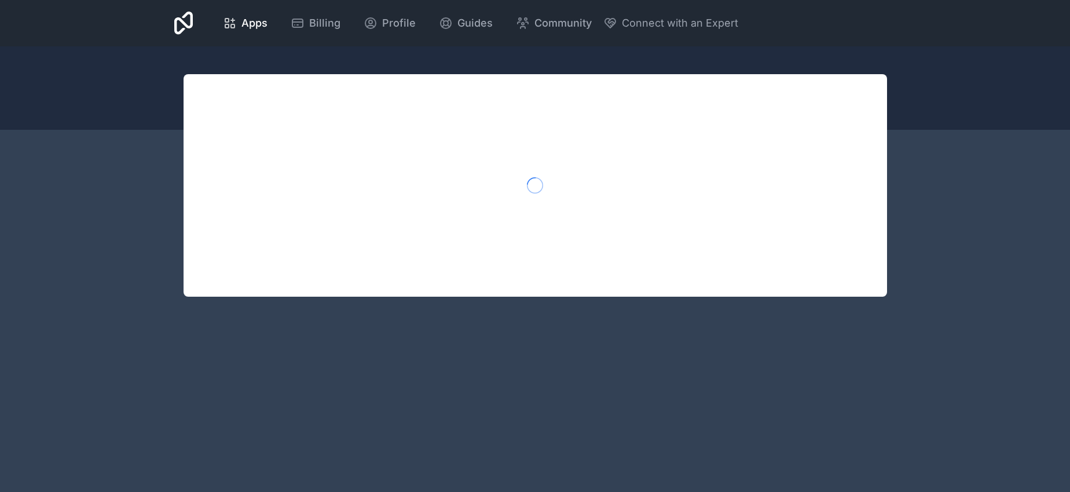 This screenshot has width=1070, height=492. I want to click on a: Profile, so click(390, 23).